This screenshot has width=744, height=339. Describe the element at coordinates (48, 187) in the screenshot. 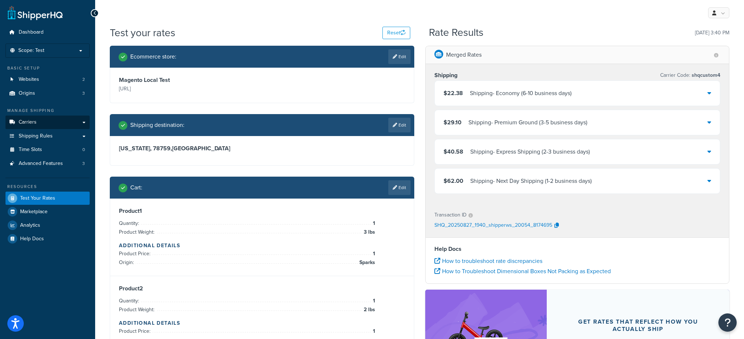

I see `div: Resources` at that location.